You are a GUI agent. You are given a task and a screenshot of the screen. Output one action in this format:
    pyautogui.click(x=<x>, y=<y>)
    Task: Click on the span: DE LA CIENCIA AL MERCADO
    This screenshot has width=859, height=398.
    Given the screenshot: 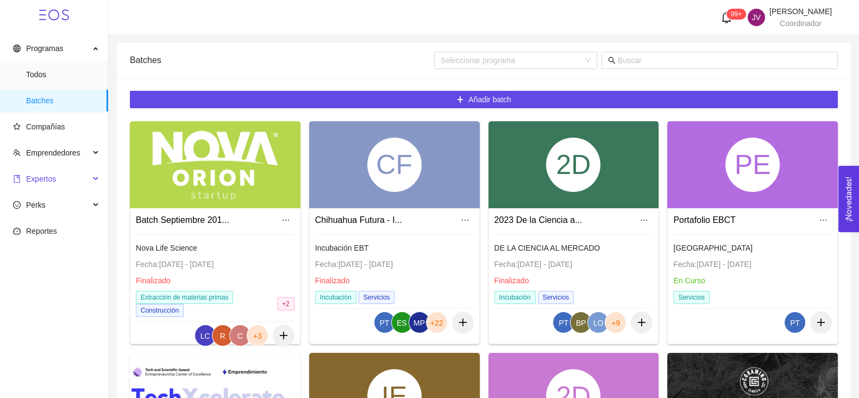 What is the action you would take?
    pyautogui.click(x=547, y=248)
    